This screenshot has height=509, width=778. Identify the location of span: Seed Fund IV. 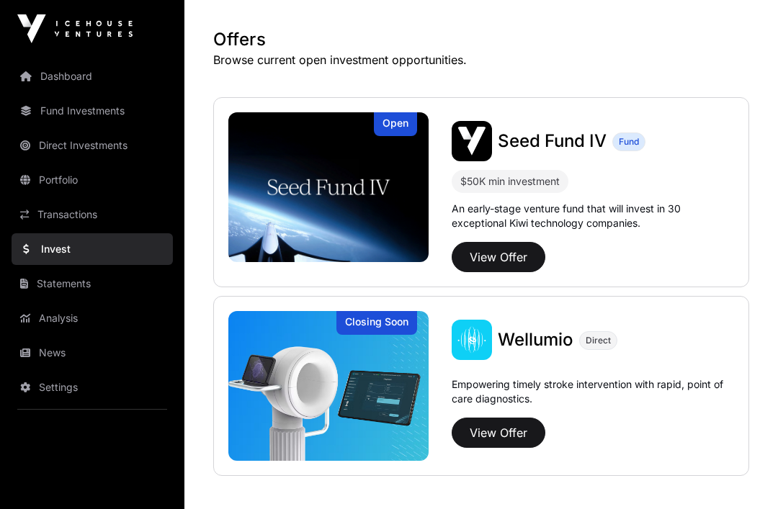
(552, 140).